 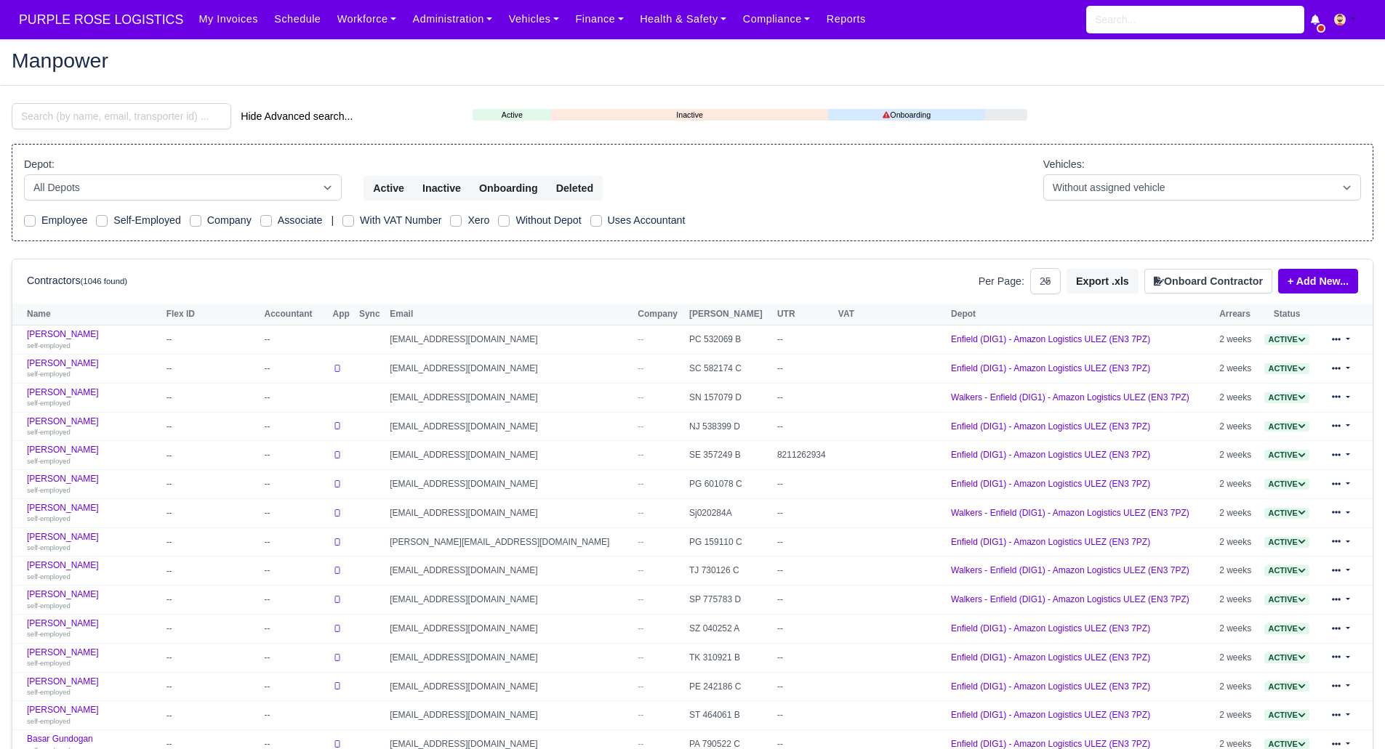 What do you see at coordinates (1081, 315) in the screenshot?
I see `th: Depot` at bounding box center [1081, 315].